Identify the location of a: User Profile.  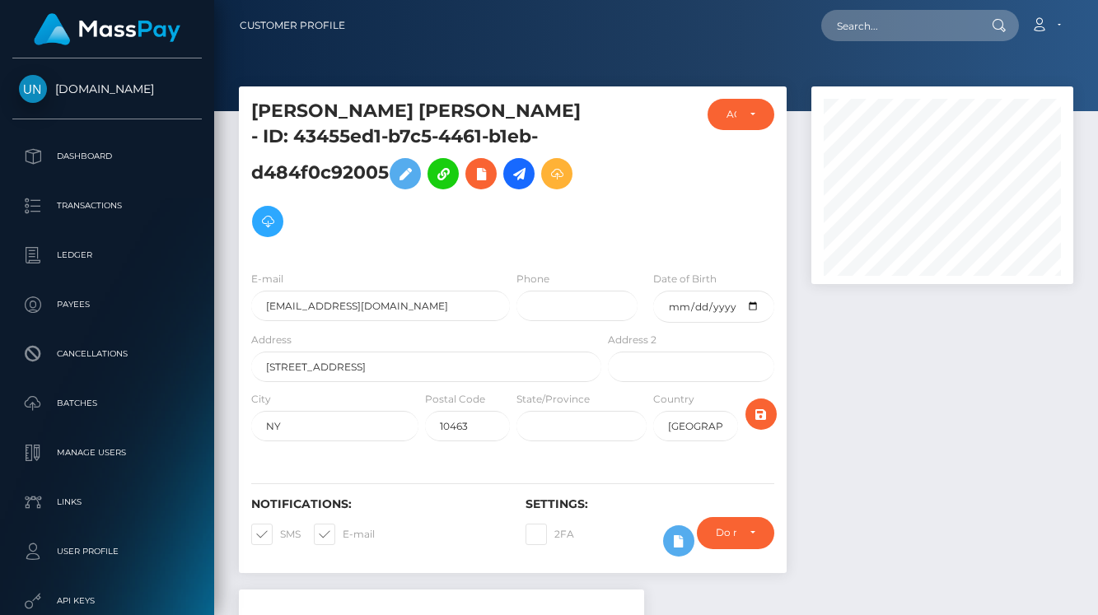
(107, 552).